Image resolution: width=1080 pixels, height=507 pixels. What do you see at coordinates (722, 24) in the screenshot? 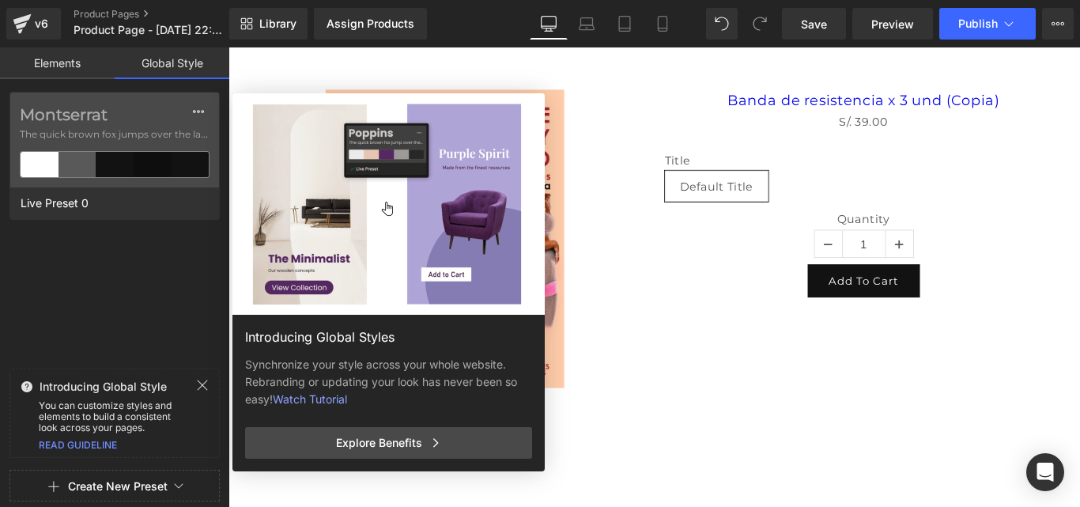
I see `button: Undo` at bounding box center [722, 24].